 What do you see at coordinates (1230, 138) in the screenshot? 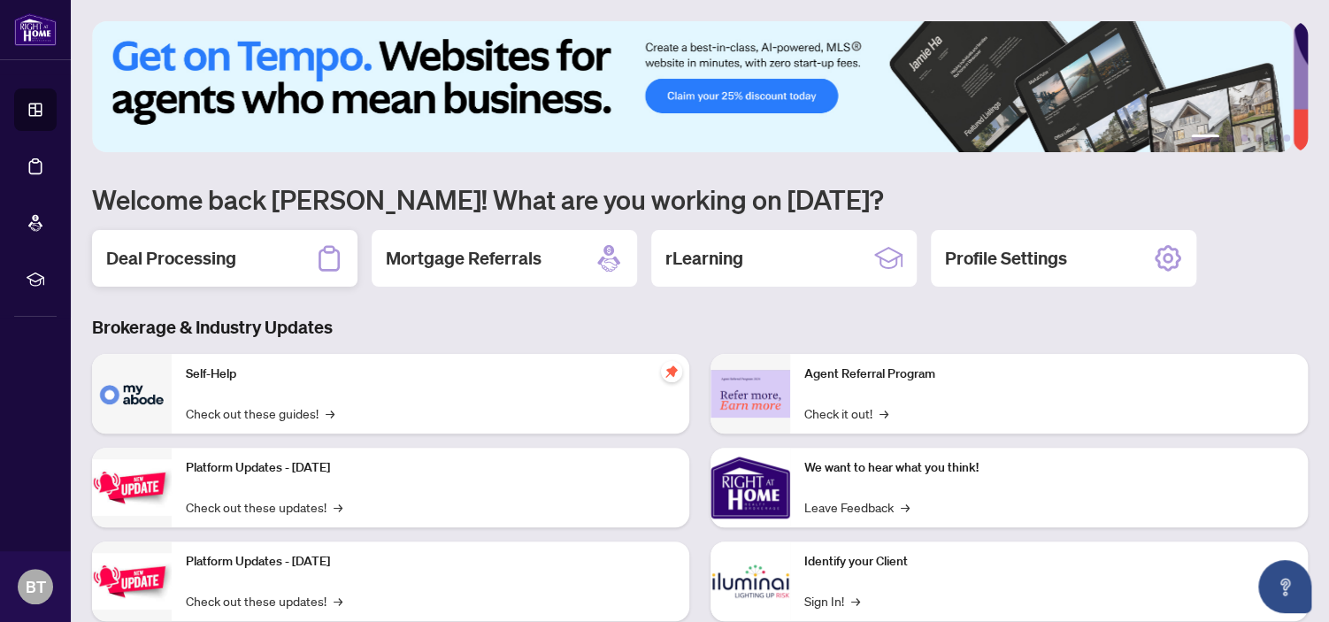
I see `button: 2` at bounding box center [1230, 138].